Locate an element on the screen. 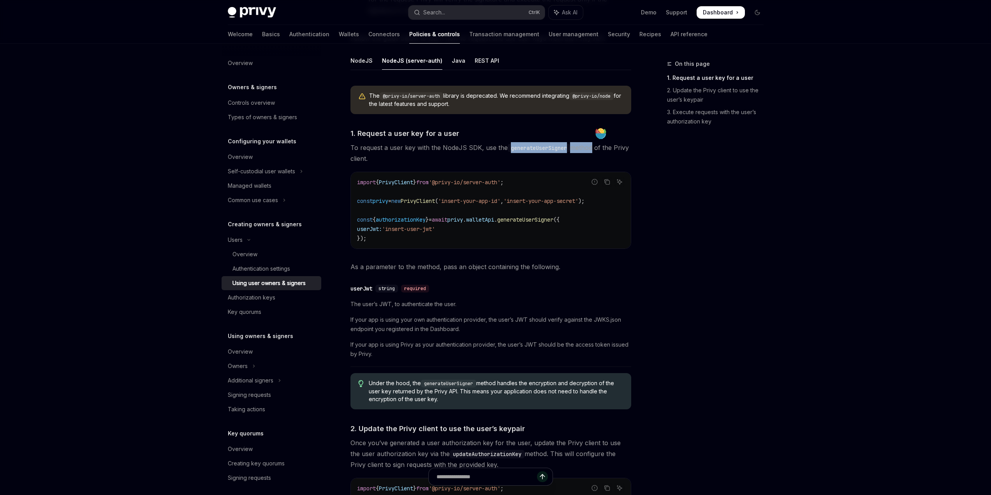 Image resolution: width=991 pixels, height=495 pixels. span: generateUserSigner is located at coordinates (525, 220).